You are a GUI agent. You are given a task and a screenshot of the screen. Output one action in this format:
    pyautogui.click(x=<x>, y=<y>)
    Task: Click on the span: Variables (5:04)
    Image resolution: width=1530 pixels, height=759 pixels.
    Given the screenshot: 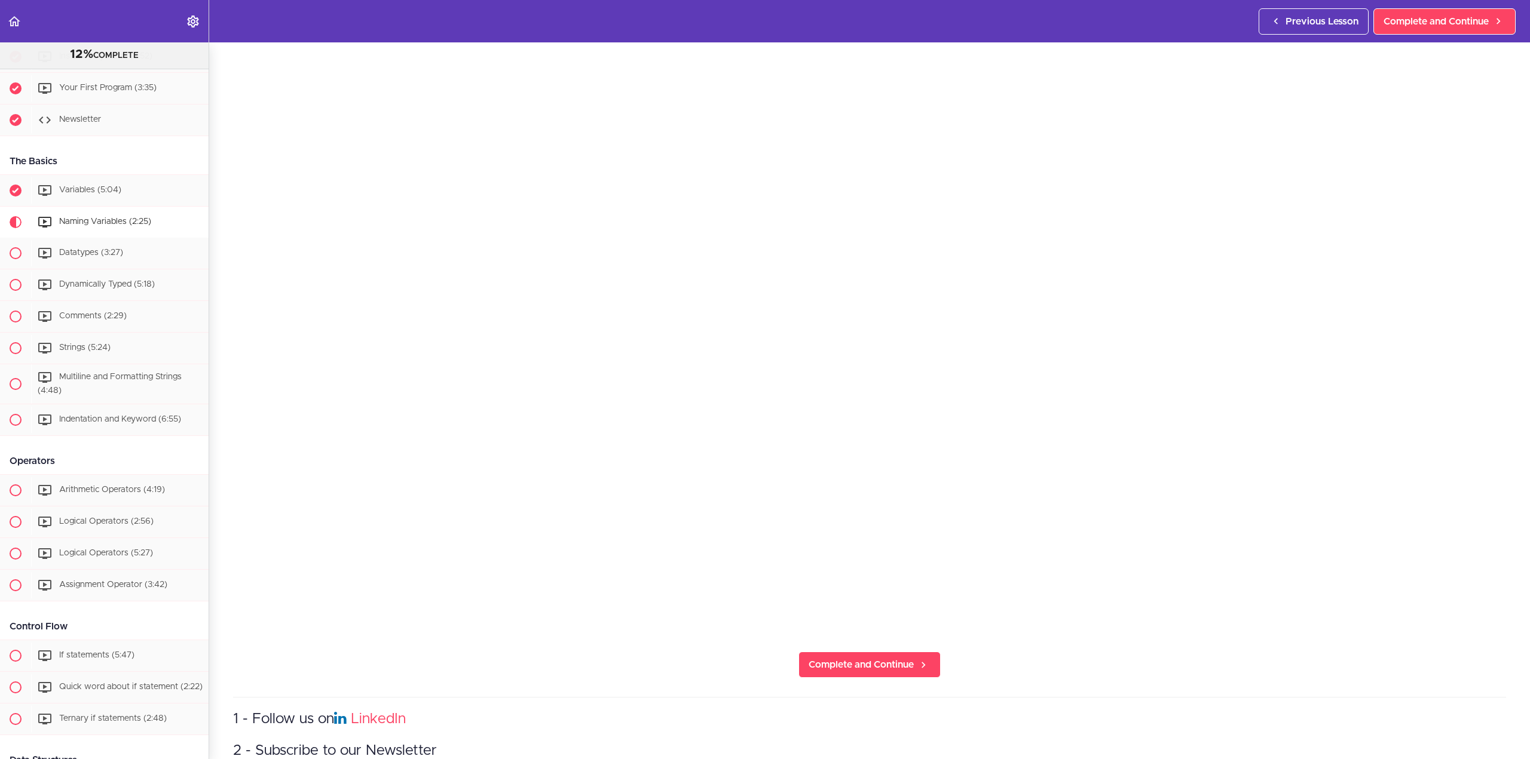 What is the action you would take?
    pyautogui.click(x=90, y=190)
    